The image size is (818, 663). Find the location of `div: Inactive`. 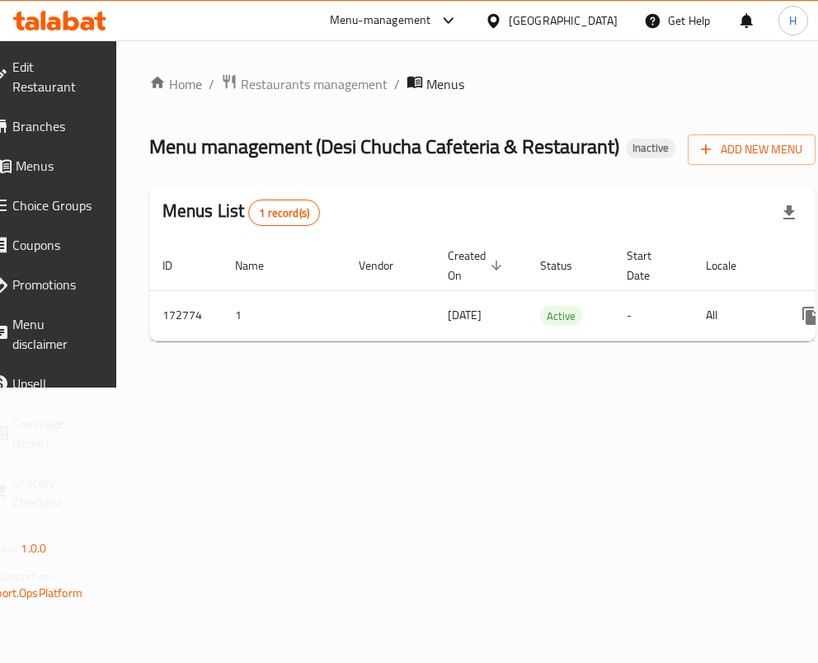

div: Inactive is located at coordinates (651, 148).